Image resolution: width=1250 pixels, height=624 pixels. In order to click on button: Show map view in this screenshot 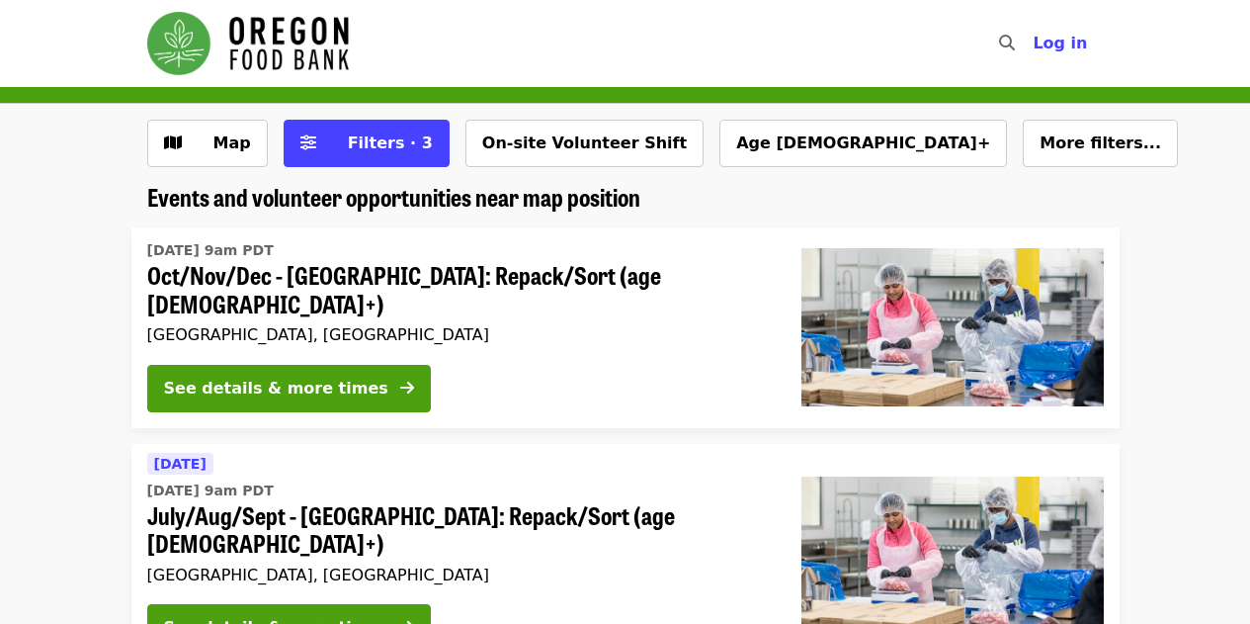, I will do `click(208, 143)`.